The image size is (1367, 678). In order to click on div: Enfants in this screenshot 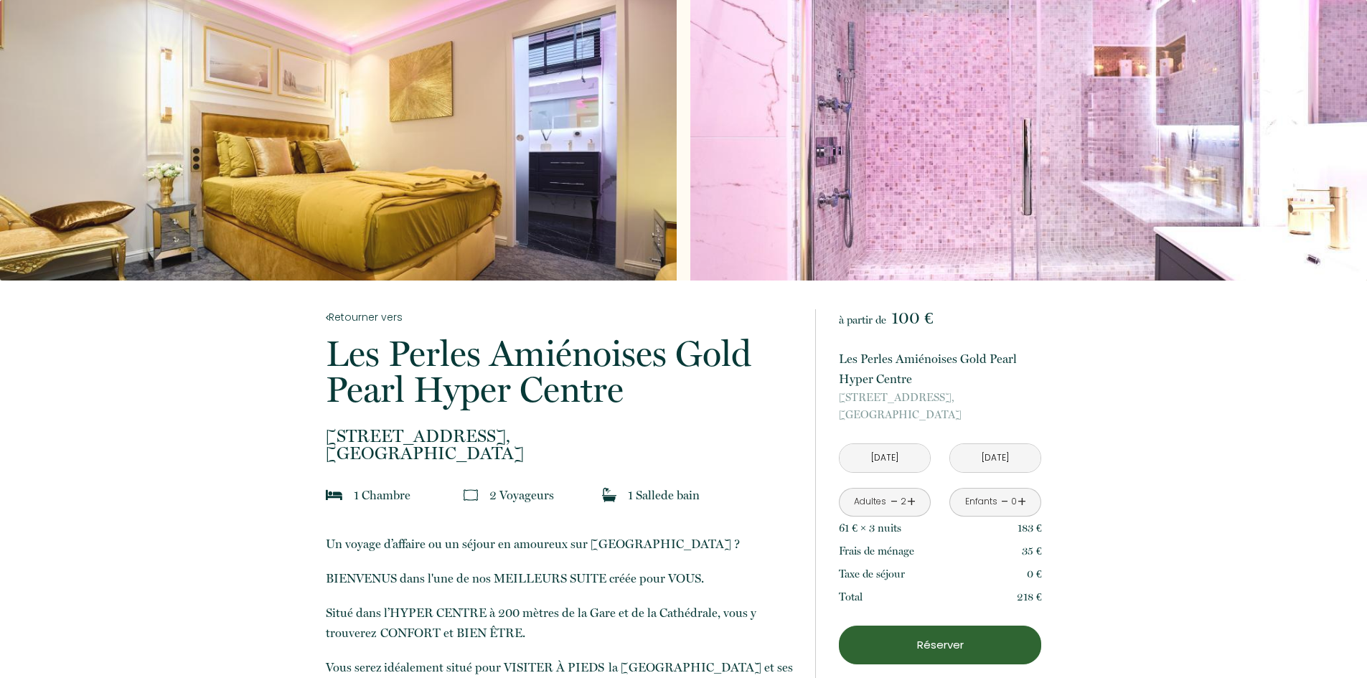, I will do `click(981, 502)`.